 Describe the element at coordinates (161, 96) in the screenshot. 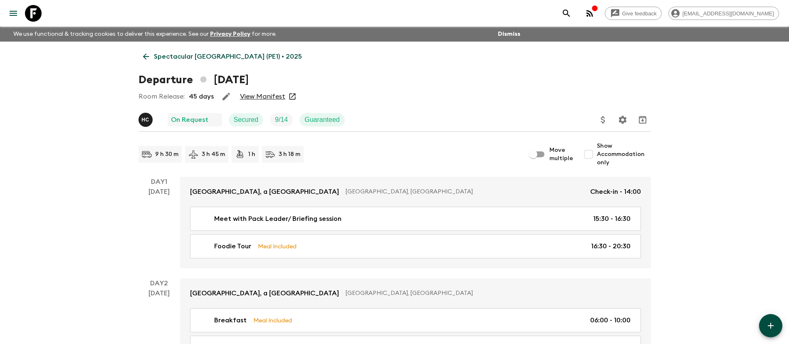

I see `p: Room Release:` at that location.